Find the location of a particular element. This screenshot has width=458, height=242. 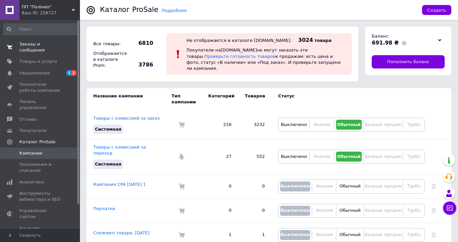

div: Отображается в каталоге Prom: is located at coordinates (110, 60).